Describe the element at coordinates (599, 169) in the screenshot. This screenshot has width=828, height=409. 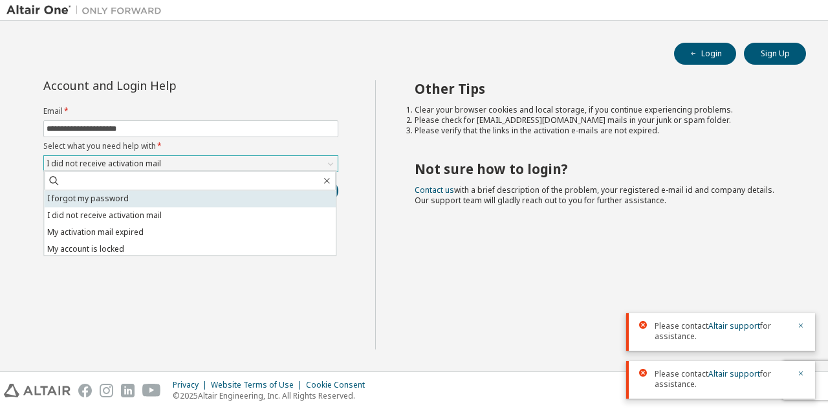
I see `h2: Not sure how to login?` at that location.